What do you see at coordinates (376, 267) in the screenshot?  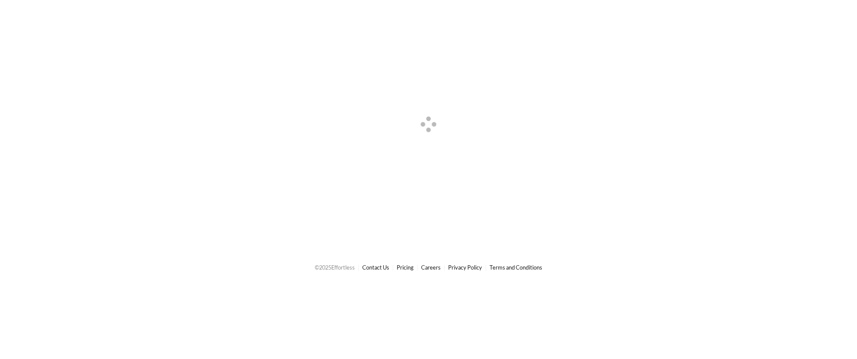 I see `a: Contact Us` at bounding box center [376, 267].